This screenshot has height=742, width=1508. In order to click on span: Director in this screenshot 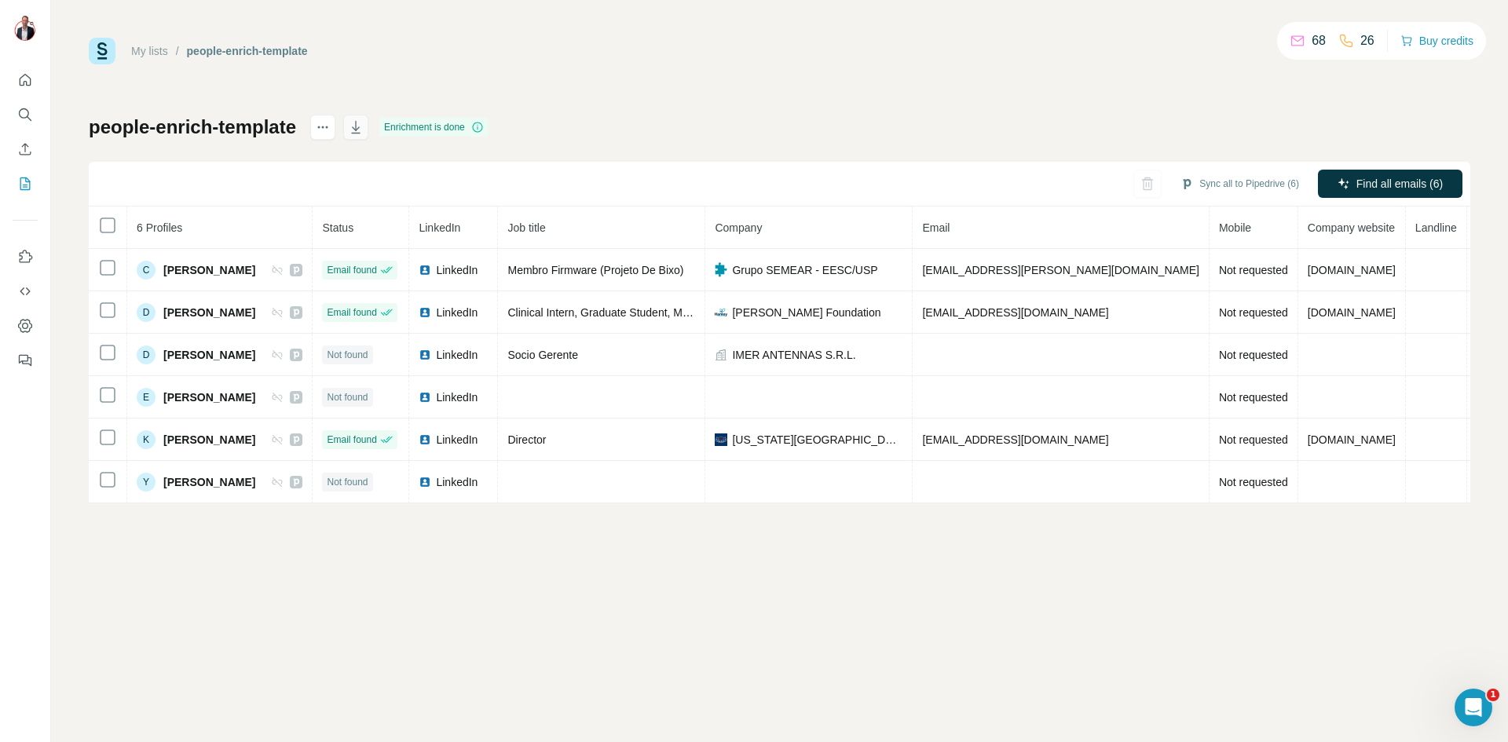, I will do `click(526, 440)`.